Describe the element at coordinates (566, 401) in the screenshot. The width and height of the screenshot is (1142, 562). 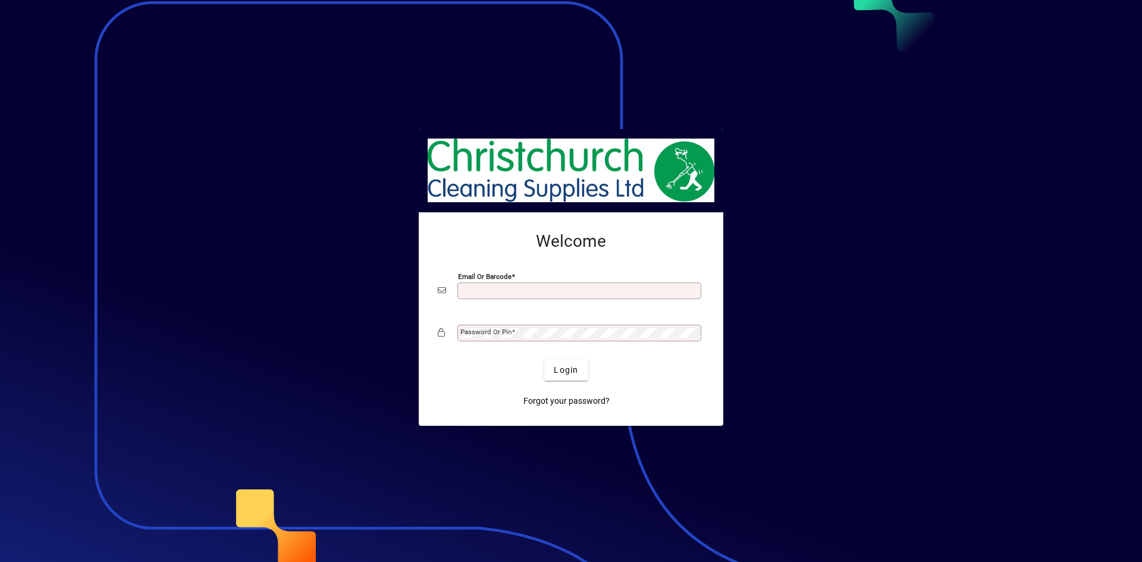
I see `a: Forgot your password?` at that location.